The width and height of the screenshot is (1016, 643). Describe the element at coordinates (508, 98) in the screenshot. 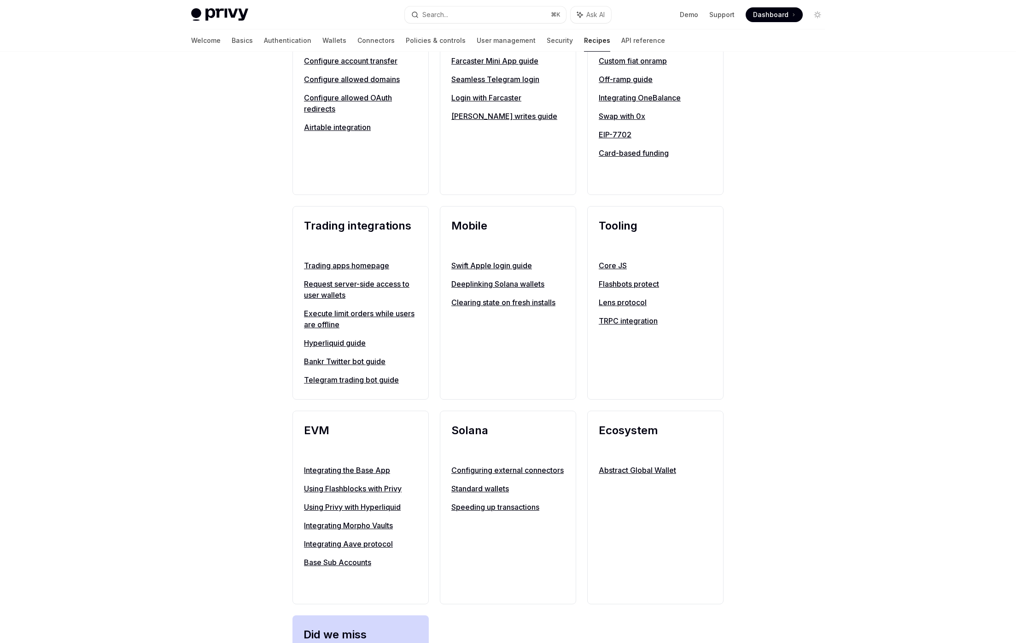

I see `a: Login with Farcaster` at that location.